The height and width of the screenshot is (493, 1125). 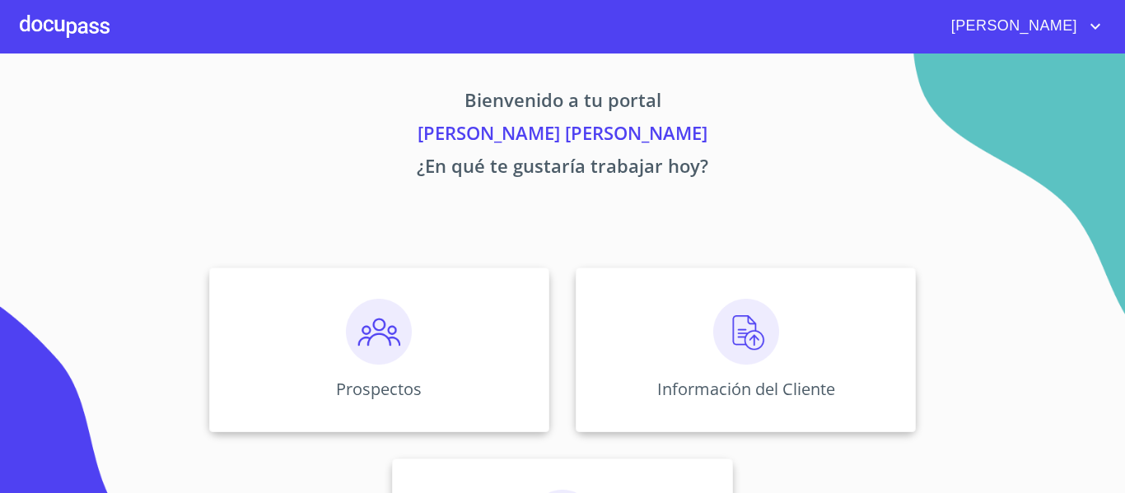 What do you see at coordinates (379, 389) in the screenshot?
I see `p: Prospectos` at bounding box center [379, 389].